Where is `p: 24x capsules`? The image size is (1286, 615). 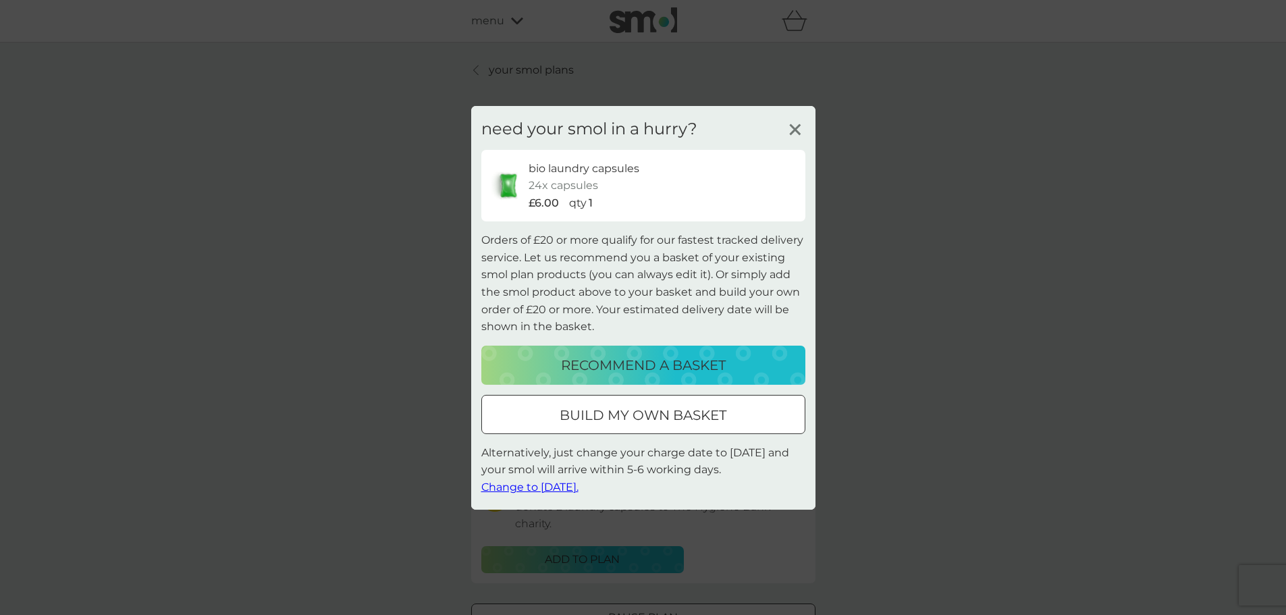
p: 24x capsules is located at coordinates (563, 186).